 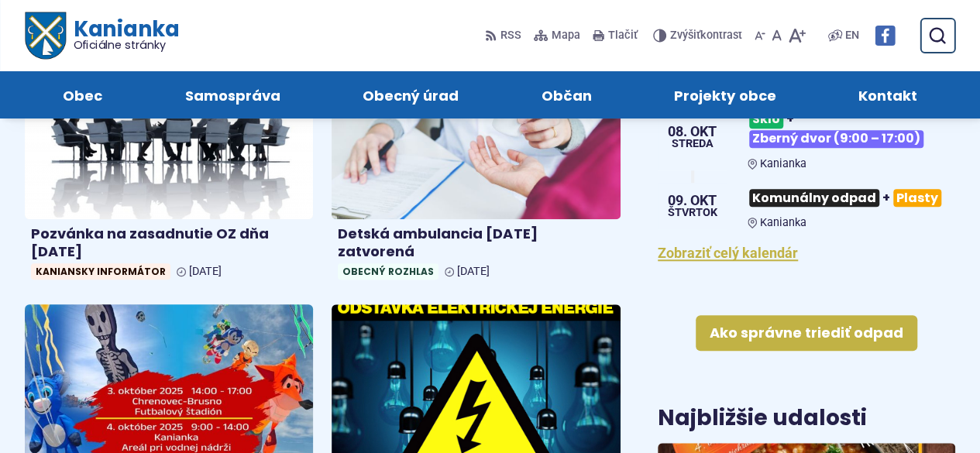 I want to click on span: Tlačiť, so click(x=623, y=36).